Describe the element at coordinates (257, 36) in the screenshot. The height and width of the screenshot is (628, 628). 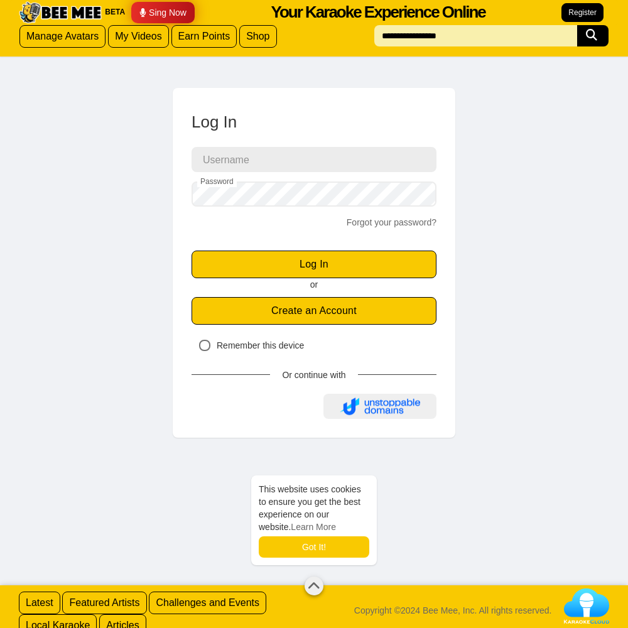
I see `a: Shop` at that location.